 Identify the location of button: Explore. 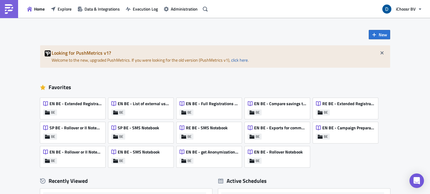
(61, 9).